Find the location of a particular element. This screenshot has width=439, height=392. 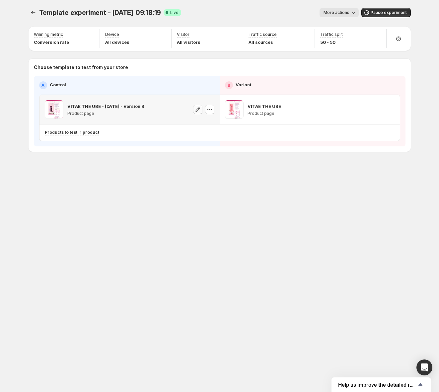

button: Experiments is located at coordinates (33, 13).